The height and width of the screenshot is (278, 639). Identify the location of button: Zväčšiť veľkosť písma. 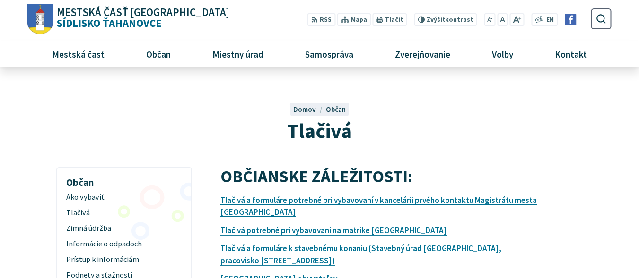
(516, 19).